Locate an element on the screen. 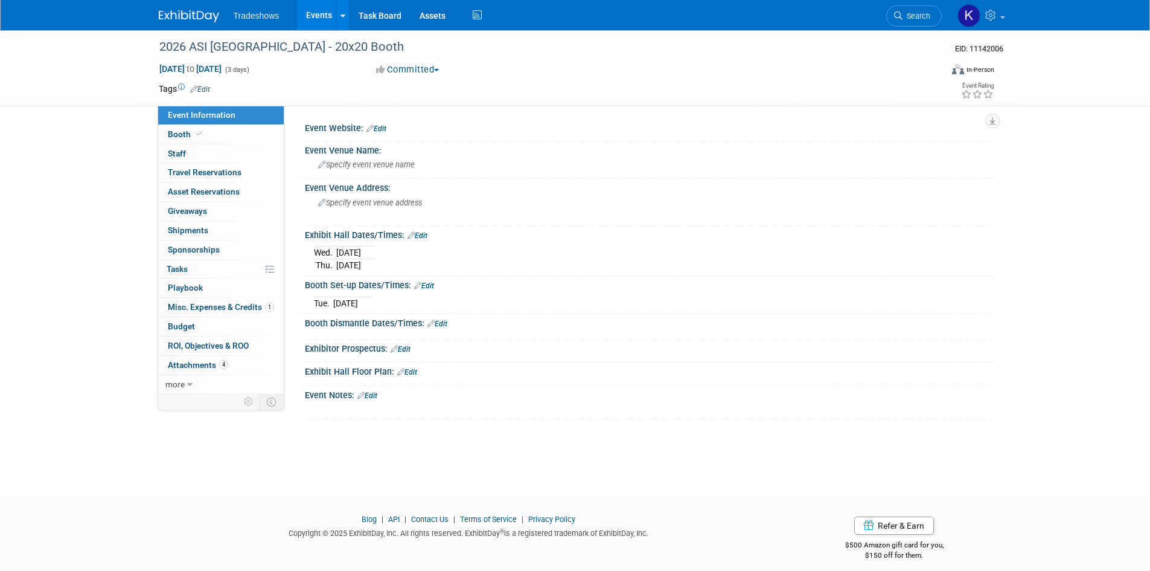 The image size is (1150, 571). div: $500 Amazon gift card for you, is located at coordinates (894, 546).